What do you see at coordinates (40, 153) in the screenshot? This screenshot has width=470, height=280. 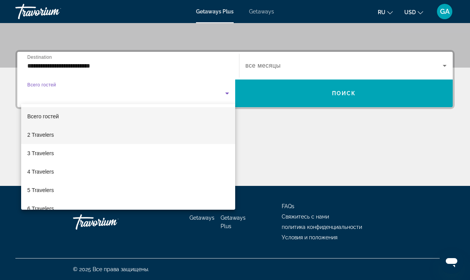 I see `span: 3 Travelers` at bounding box center [40, 153].